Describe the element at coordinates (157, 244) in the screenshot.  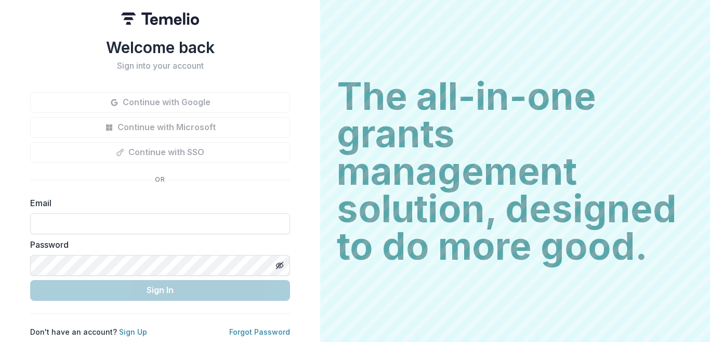
I see `label: Password` at that location.